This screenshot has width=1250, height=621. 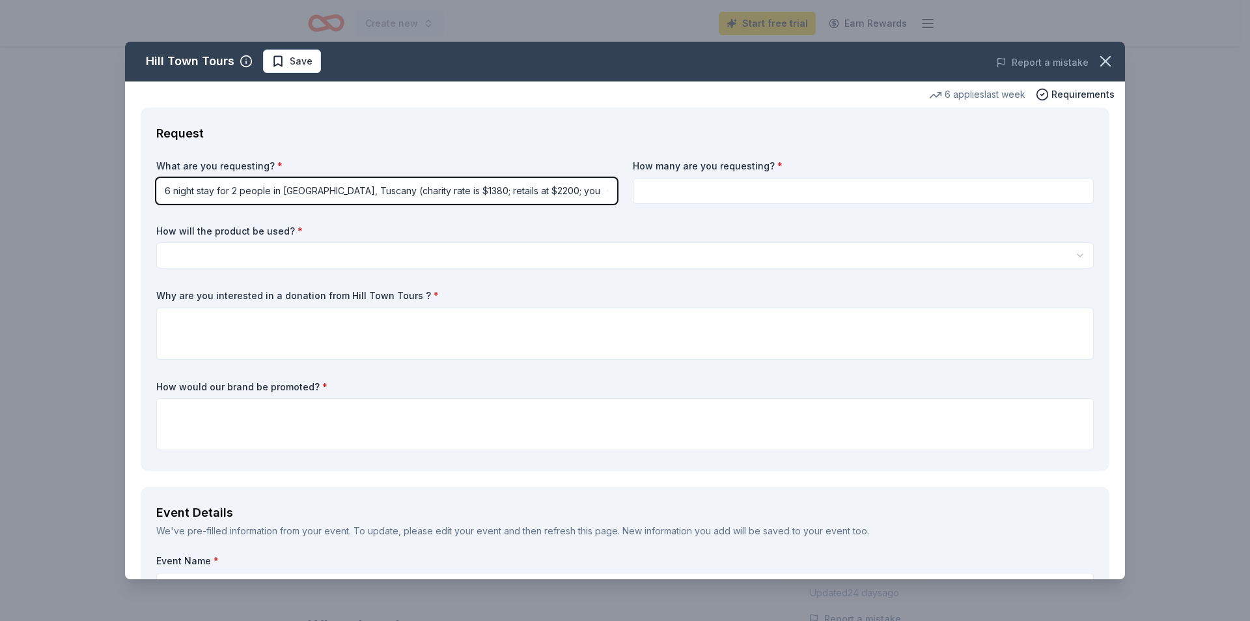 I want to click on div: 6 applies last week, so click(x=977, y=94).